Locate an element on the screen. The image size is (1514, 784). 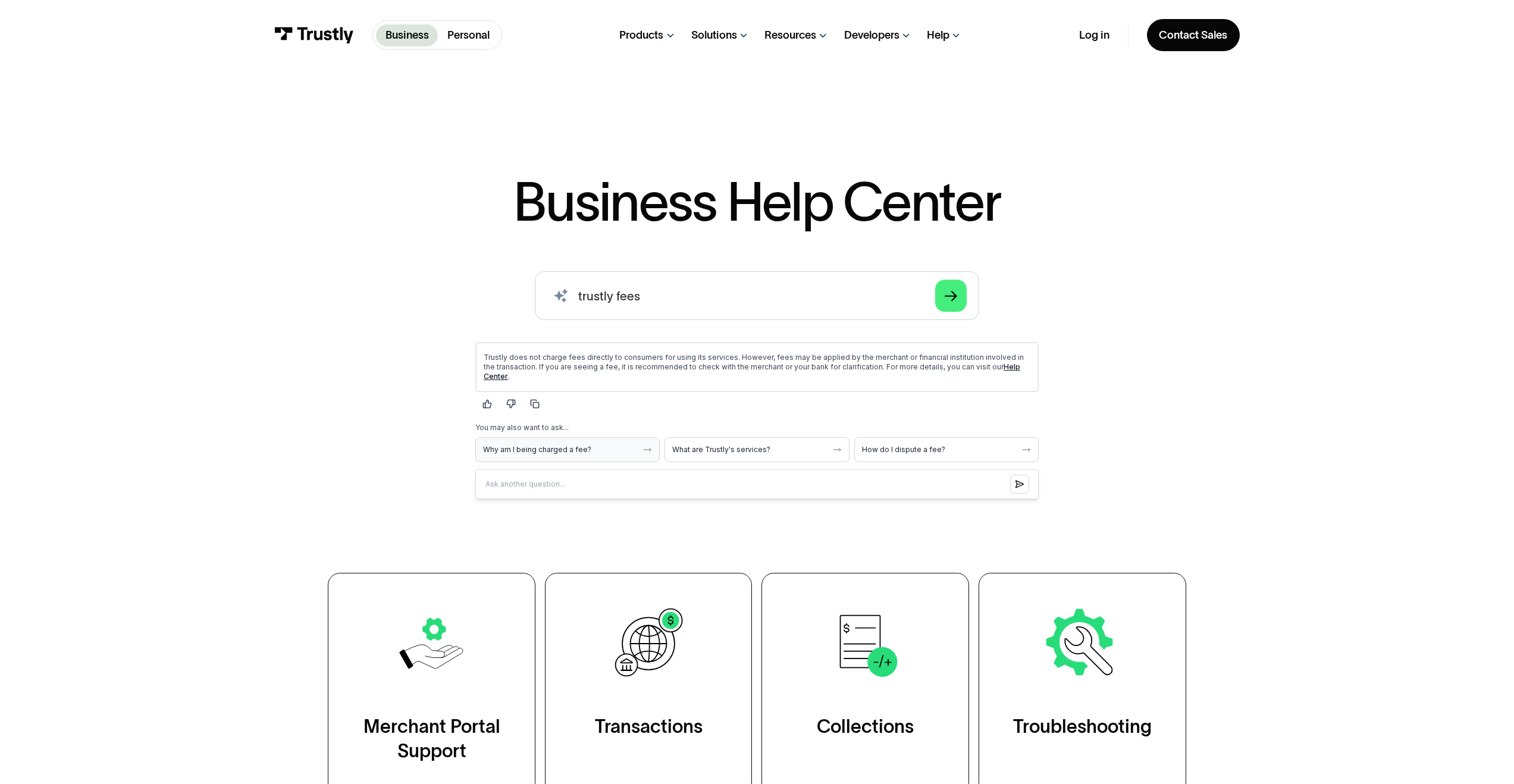
div: Products is located at coordinates (641, 35).